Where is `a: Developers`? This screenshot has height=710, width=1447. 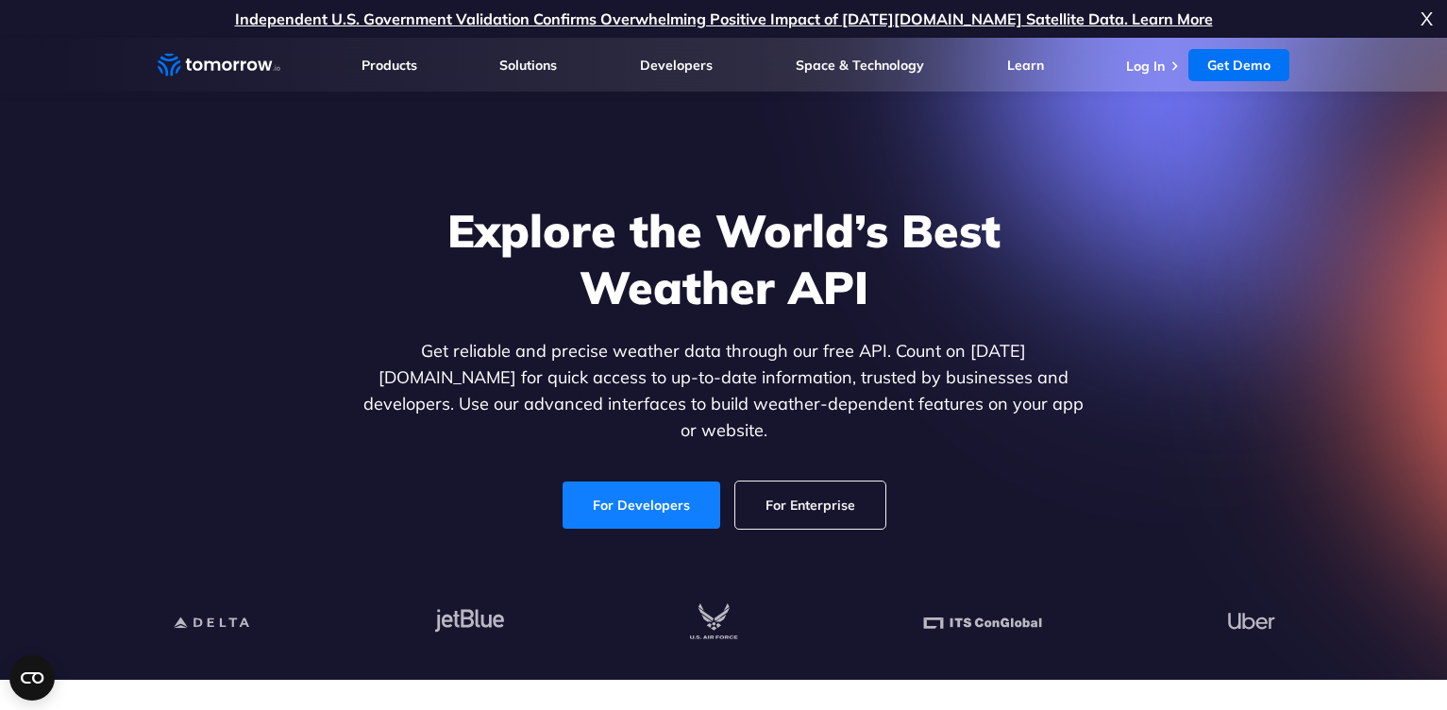 a: Developers is located at coordinates (676, 65).